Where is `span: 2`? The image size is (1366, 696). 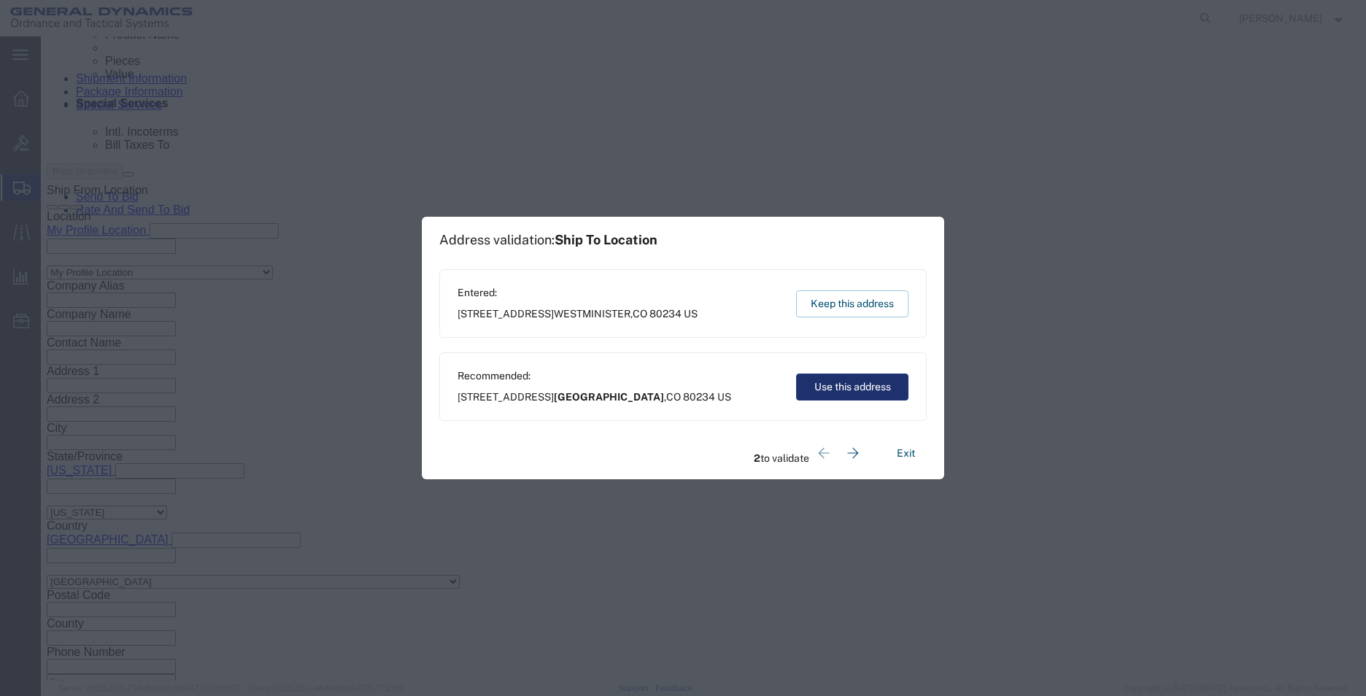 span: 2 is located at coordinates (756, 458).